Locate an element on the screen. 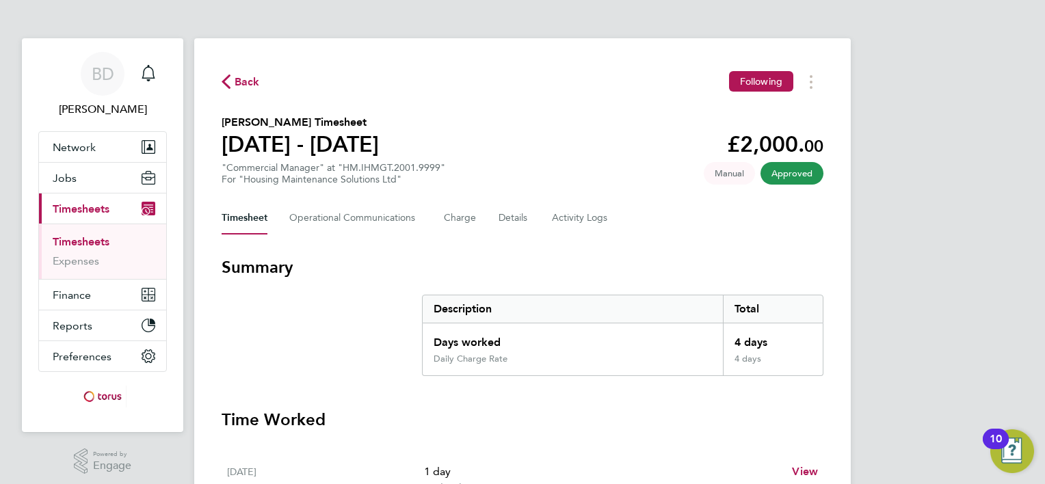  div: Summary is located at coordinates (623, 335).